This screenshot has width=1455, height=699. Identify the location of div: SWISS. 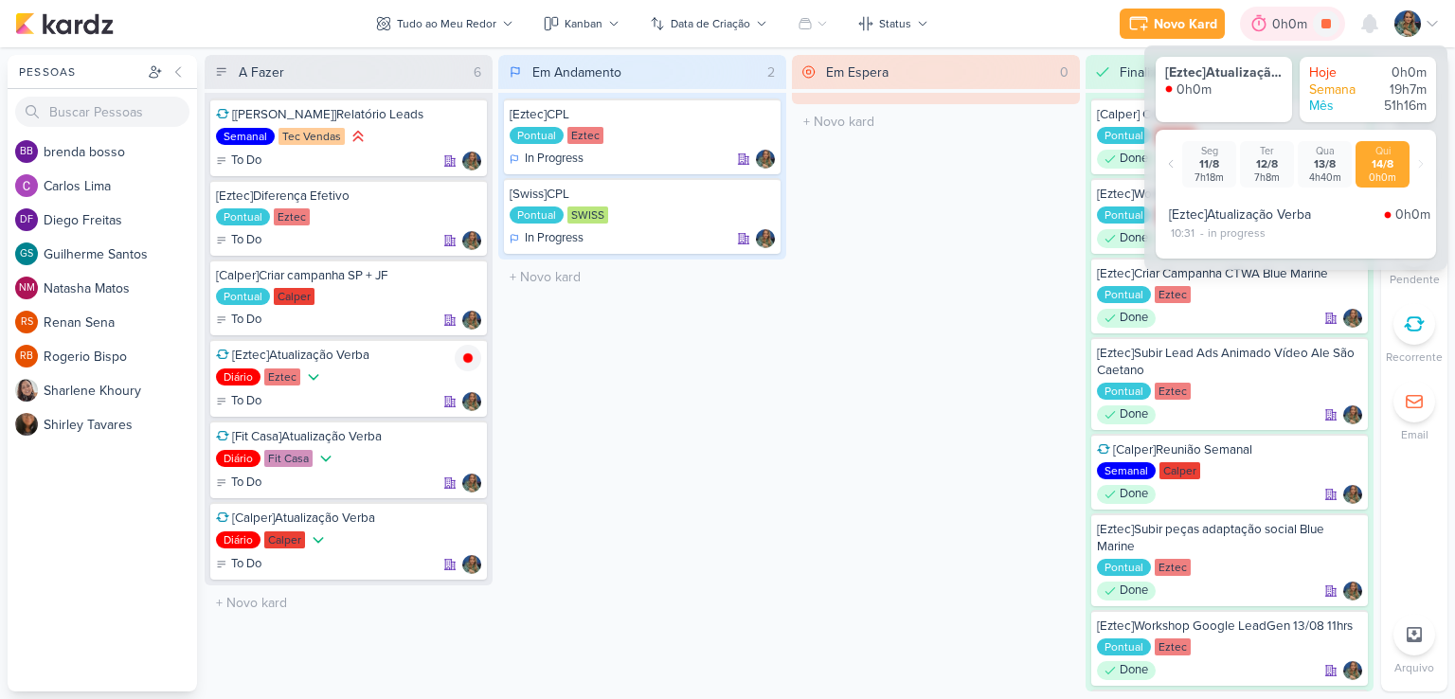
(587, 215).